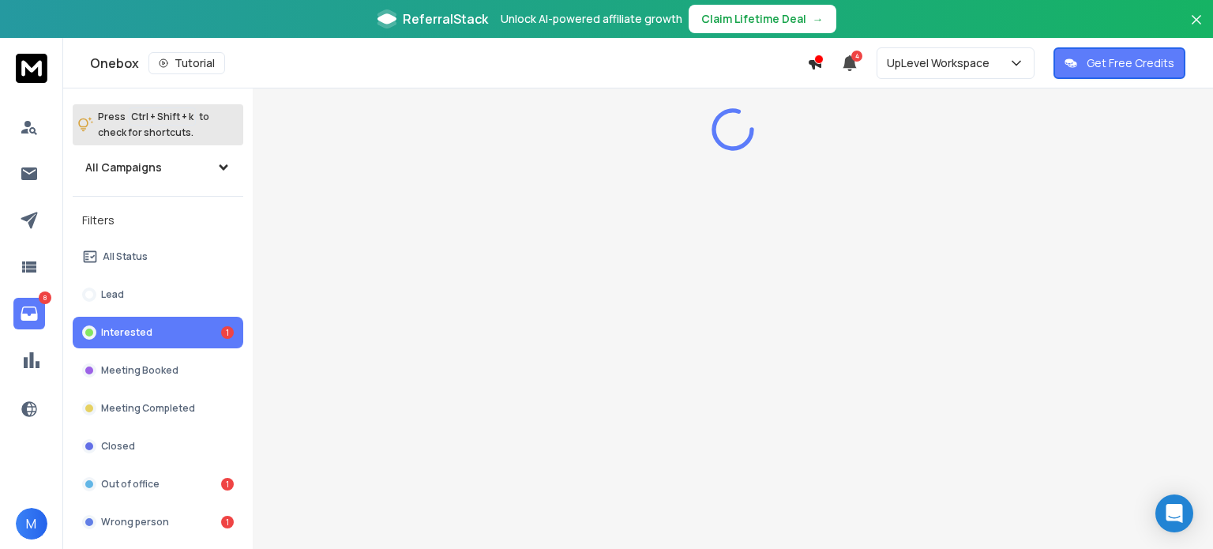 The height and width of the screenshot is (549, 1213). Describe the element at coordinates (158, 370) in the screenshot. I see `button: Meeting Booked` at that location.